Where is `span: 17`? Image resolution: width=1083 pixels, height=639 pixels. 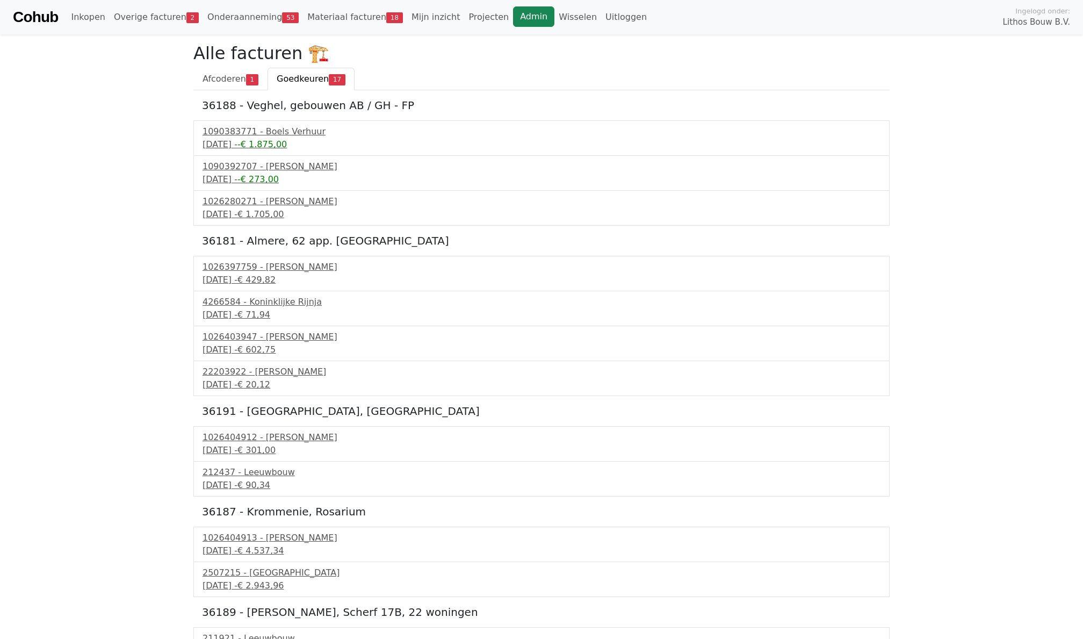 span: 17 is located at coordinates (337, 80).